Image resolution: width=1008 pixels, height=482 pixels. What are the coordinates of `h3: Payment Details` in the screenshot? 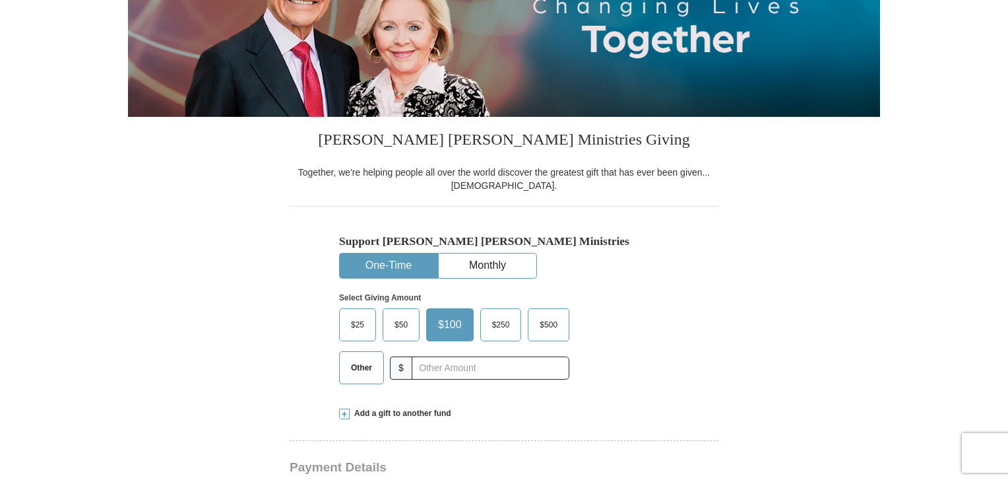 It's located at (458, 467).